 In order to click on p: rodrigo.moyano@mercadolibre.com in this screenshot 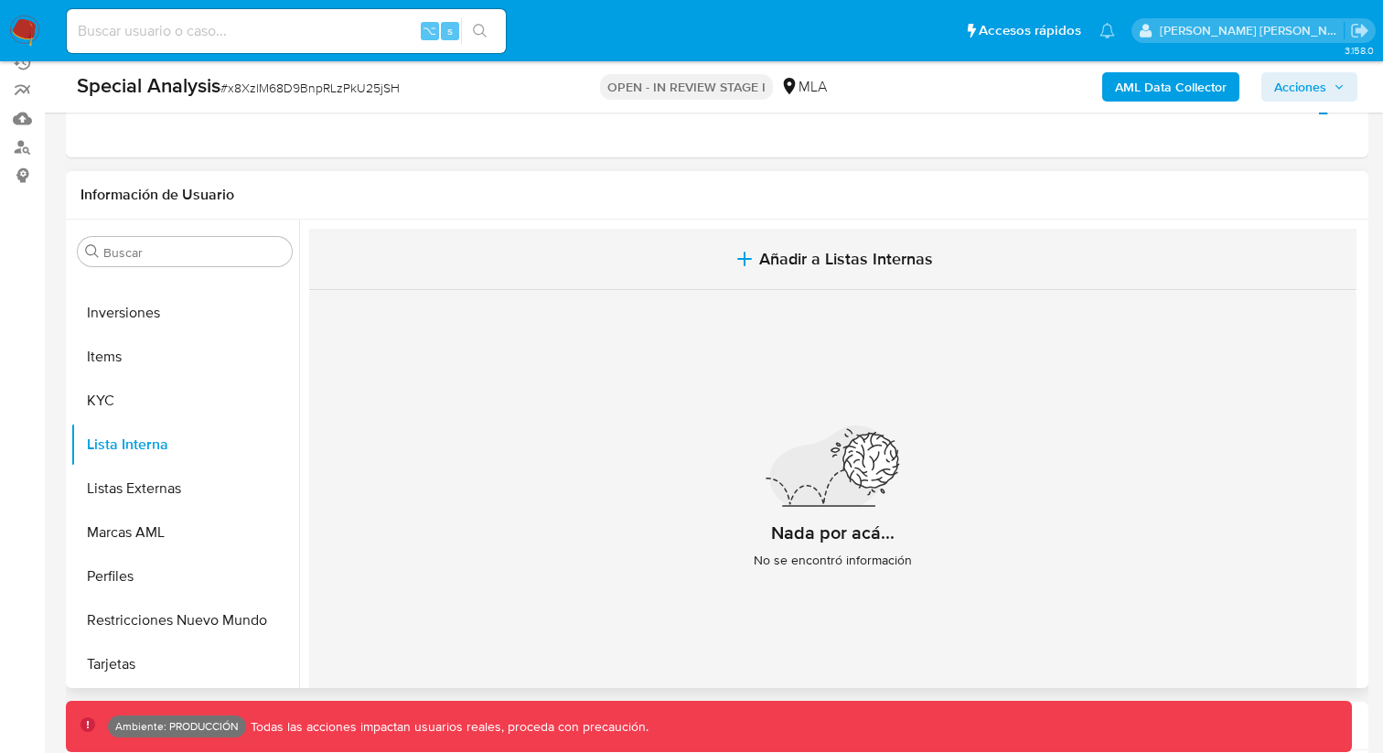, I will do `click(1252, 30)`.